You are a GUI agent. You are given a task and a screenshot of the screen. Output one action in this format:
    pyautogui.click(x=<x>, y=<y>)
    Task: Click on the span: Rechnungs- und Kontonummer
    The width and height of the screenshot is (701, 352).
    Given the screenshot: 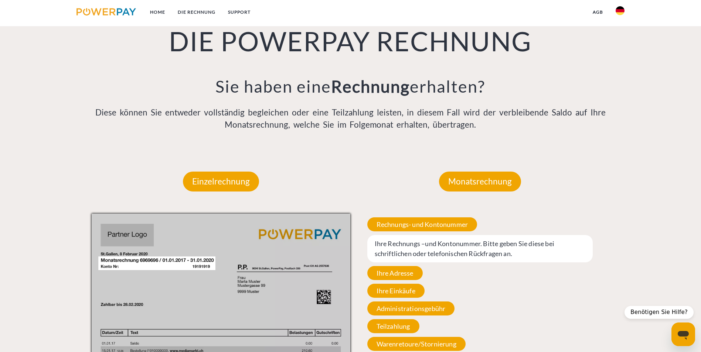 What is the action you would take?
    pyautogui.click(x=422, y=225)
    